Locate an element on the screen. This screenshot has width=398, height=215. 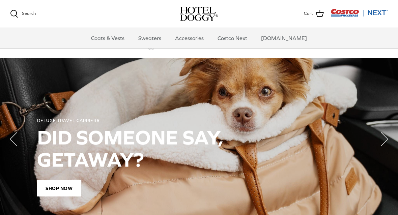
a: Sweaters is located at coordinates (150, 38).